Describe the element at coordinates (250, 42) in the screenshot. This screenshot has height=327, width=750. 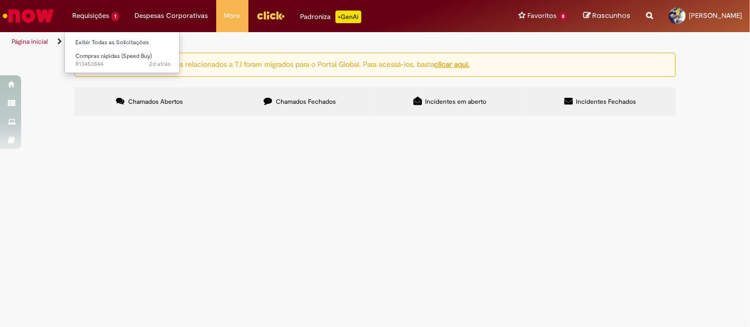
I see `ul: Trilhas de página` at that location.